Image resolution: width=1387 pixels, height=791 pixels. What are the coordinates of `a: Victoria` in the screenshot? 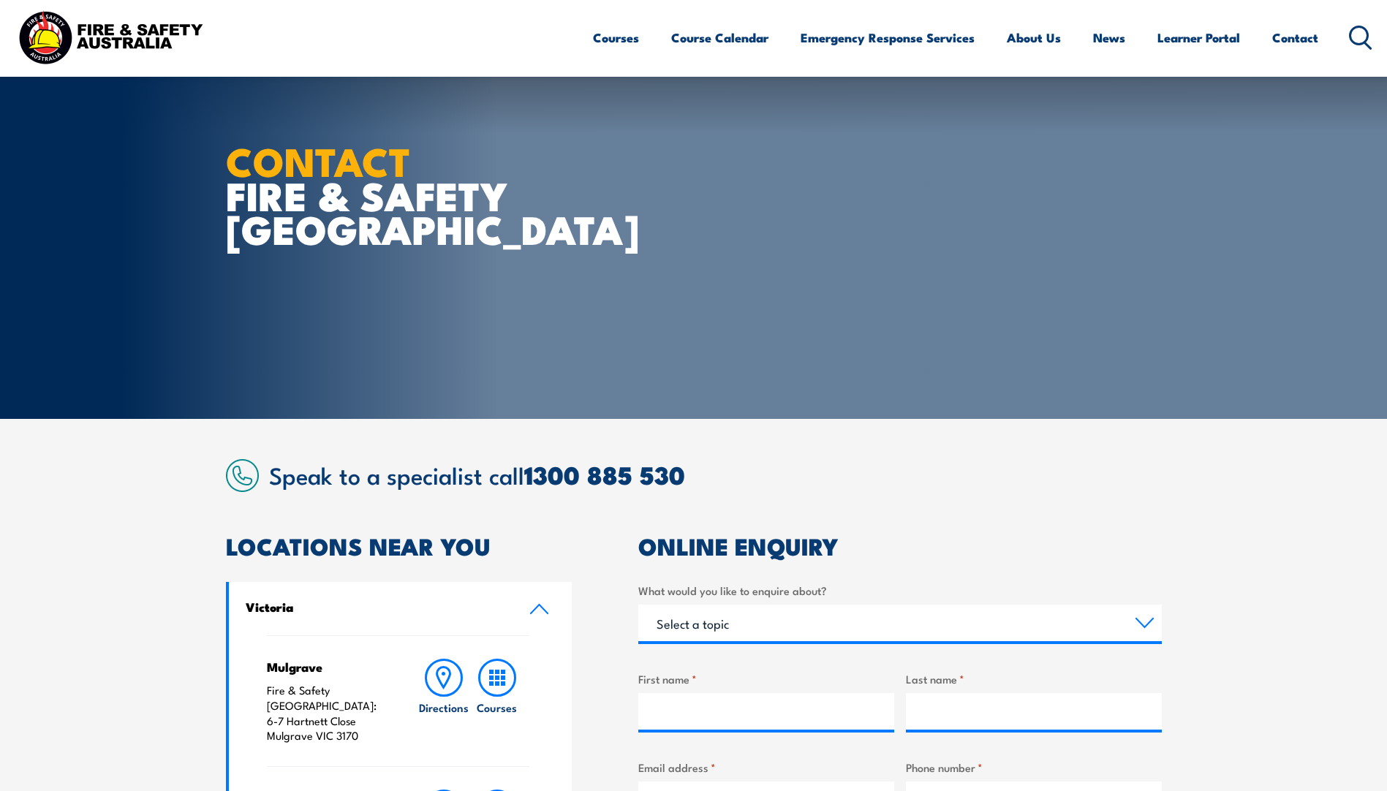 It's located at (401, 608).